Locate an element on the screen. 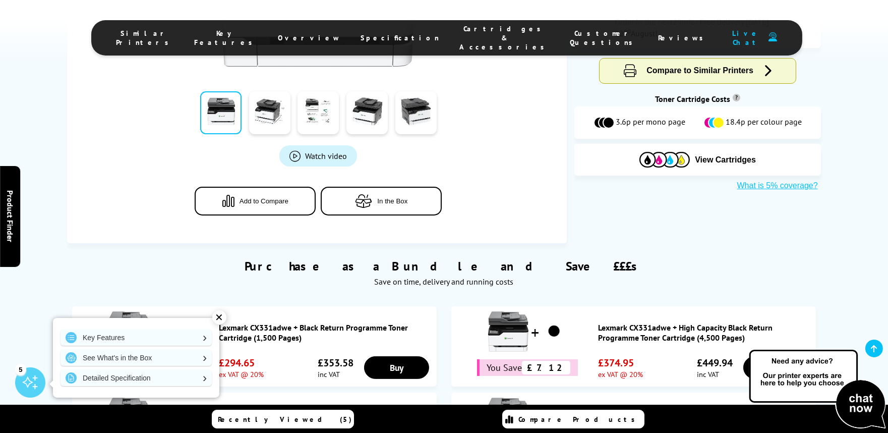 This screenshot has height=433, width=888. div: Toner Cartridge Costs is located at coordinates (698, 99).